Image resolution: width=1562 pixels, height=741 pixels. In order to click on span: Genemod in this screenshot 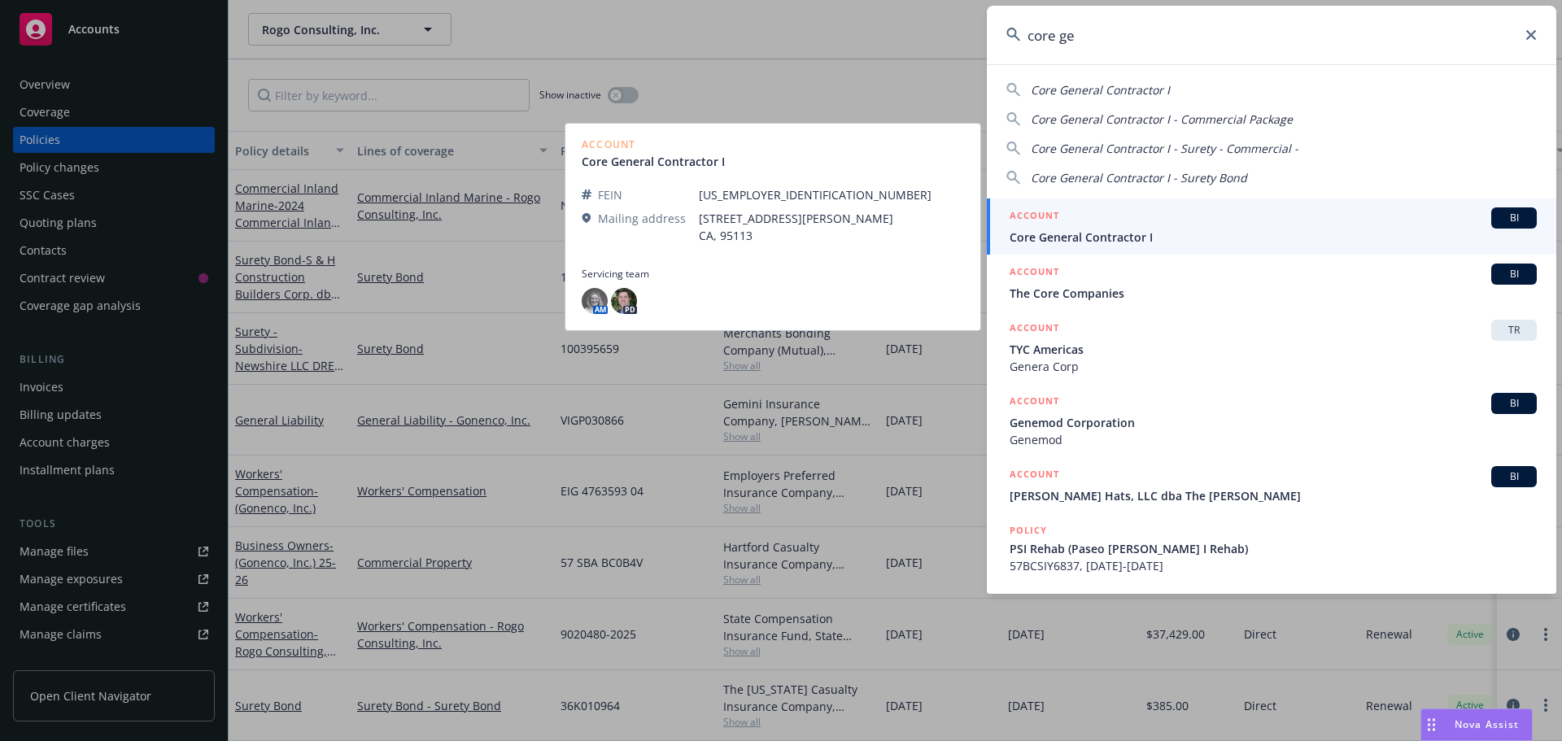, I will do `click(1273, 439)`.